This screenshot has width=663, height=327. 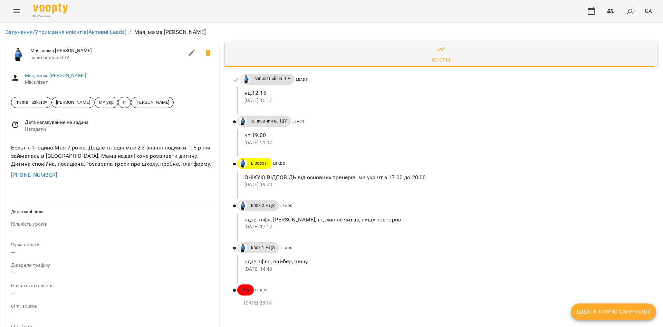 I want to click on p: ОЧІКУЮ ВІДПОВІДЬ від основних тренерів. ма укр.чт з 17.00 до 20.00, so click(x=446, y=177).